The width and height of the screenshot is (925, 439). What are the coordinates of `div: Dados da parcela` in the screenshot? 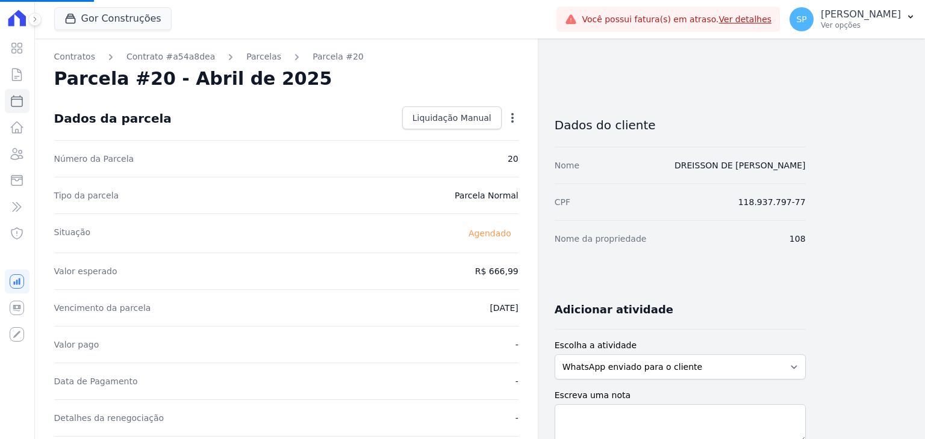 It's located at (113, 119).